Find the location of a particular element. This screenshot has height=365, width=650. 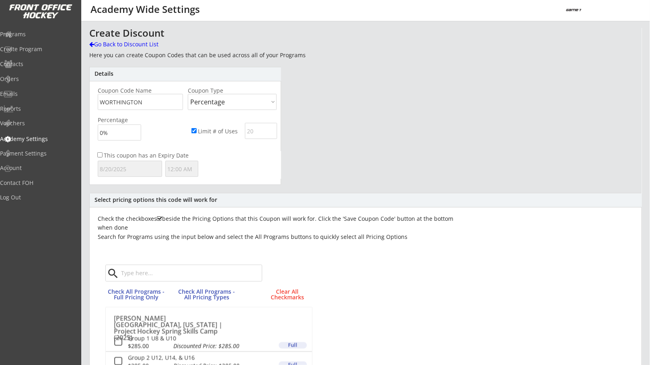

div: Check the checkboxes beside the Pricing Options that this Coupon will work for. Click the 'Save C... is located at coordinates (282, 227).